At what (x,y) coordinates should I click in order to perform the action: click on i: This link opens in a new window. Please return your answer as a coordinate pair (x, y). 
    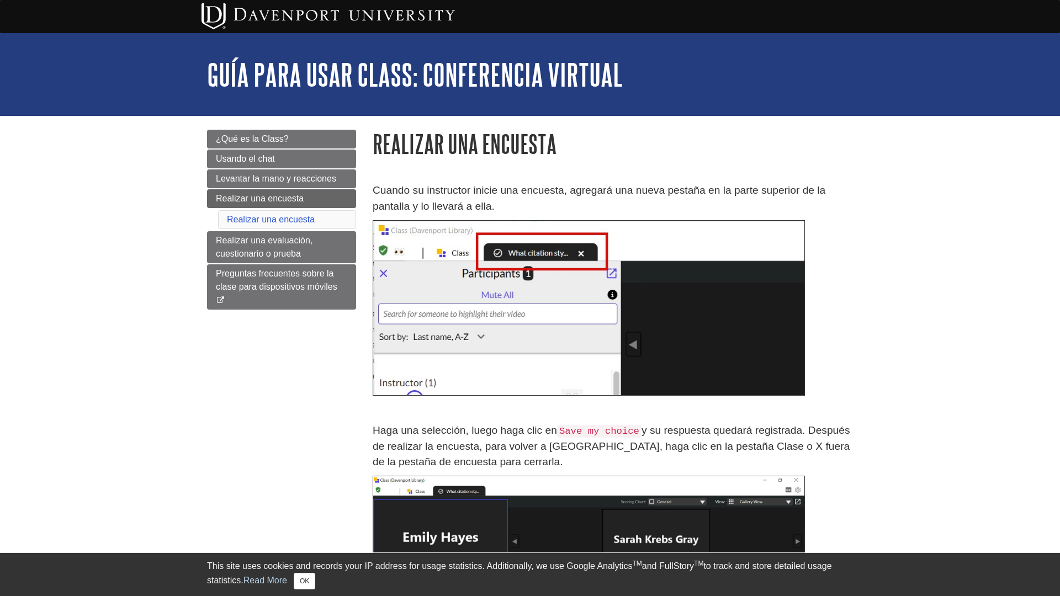
    Looking at the image, I should click on (220, 300).